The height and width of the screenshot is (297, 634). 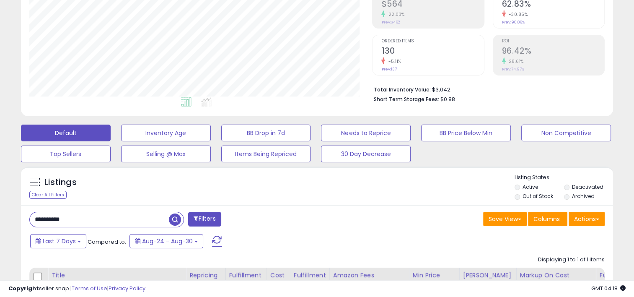 I want to click on small: Prev: 137, so click(x=389, y=69).